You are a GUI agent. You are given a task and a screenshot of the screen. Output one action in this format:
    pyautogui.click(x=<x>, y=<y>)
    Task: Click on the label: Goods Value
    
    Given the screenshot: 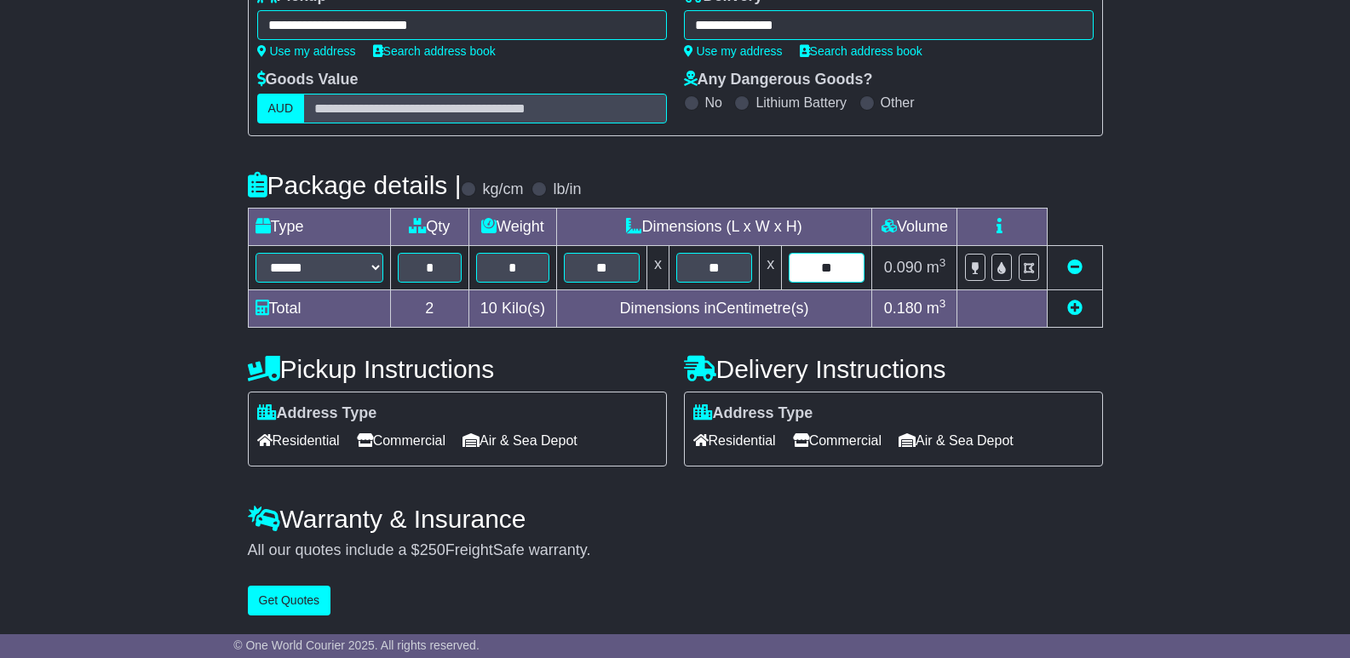 What is the action you would take?
    pyautogui.click(x=307, y=80)
    